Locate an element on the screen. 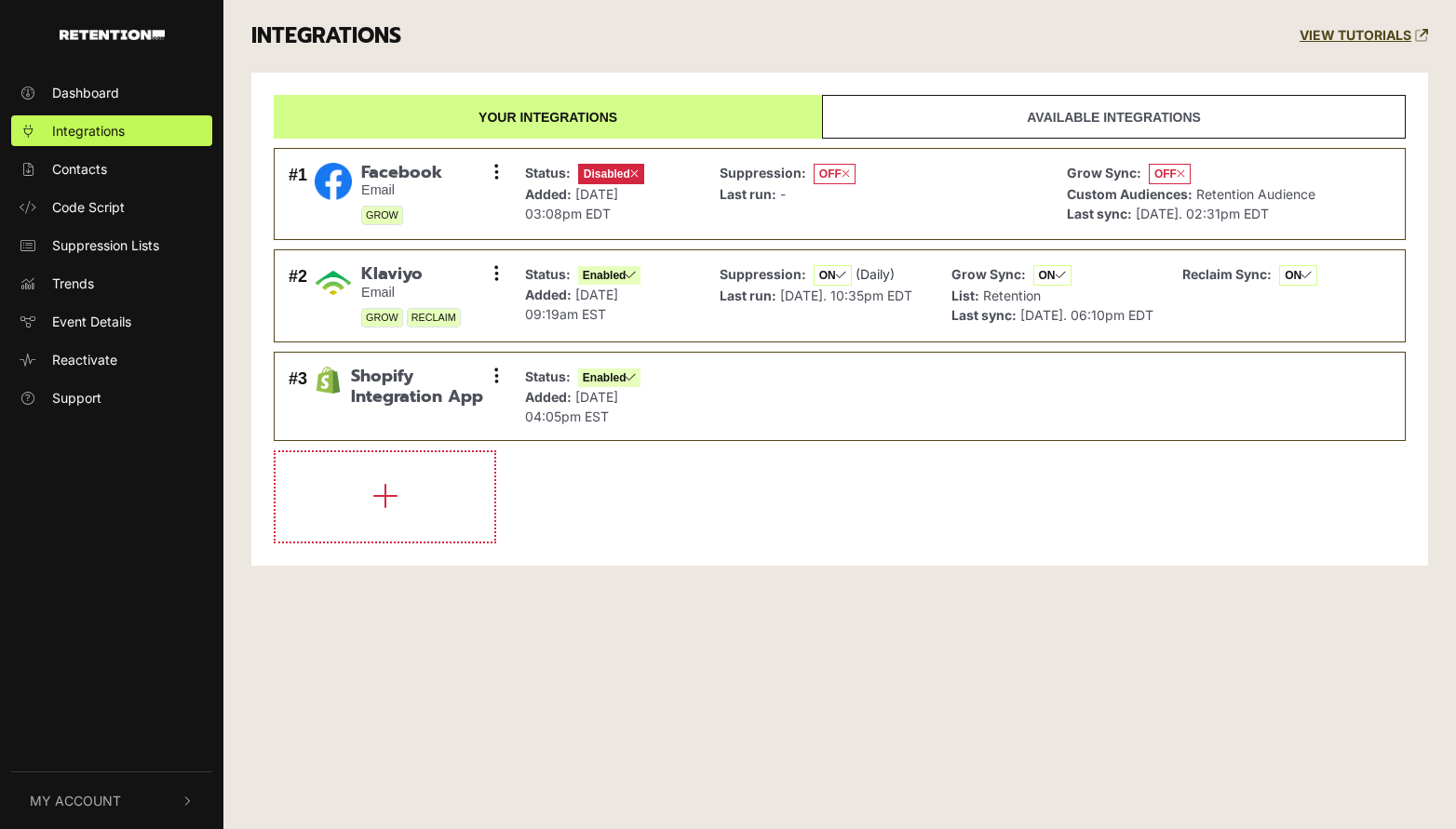 Image resolution: width=1456 pixels, height=829 pixels. span: My Account is located at coordinates (75, 800).